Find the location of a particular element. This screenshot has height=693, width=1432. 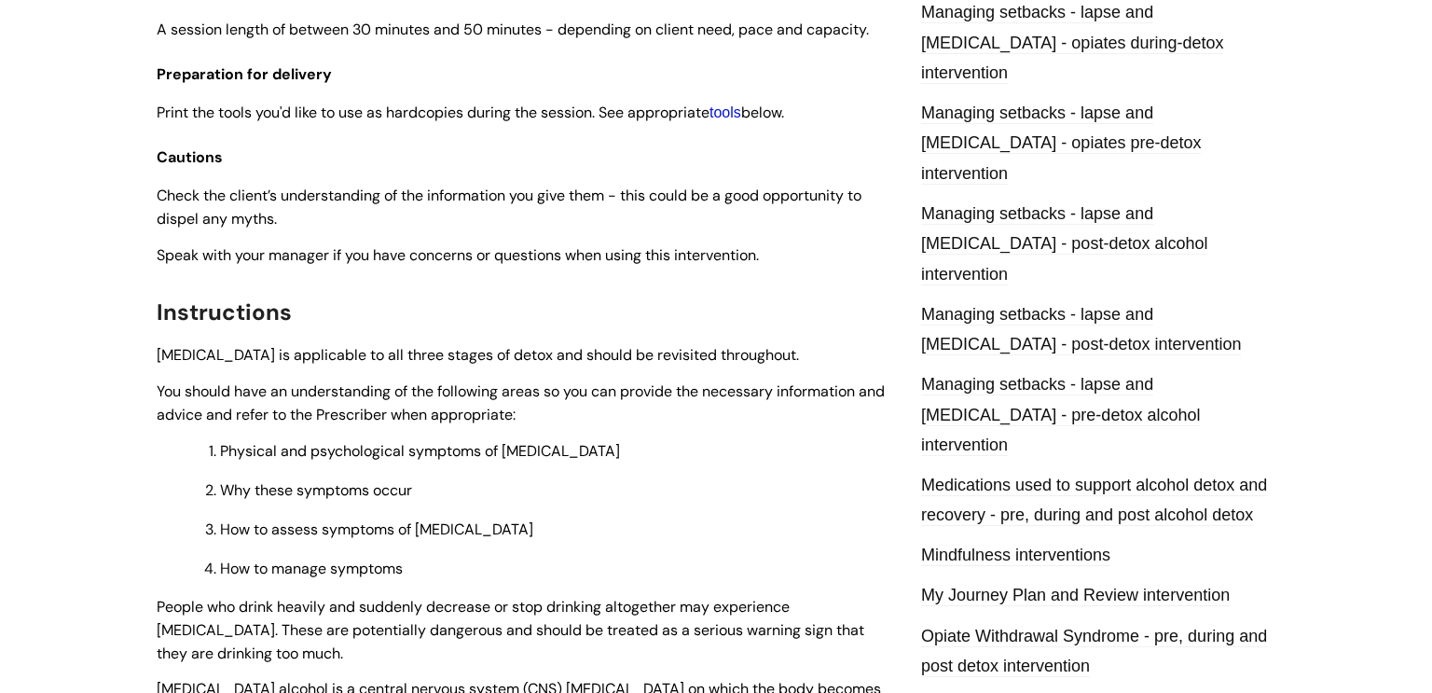

span: People who drink heavily and suddenly decrease or stop drinking altogether may experience [MEDICA... is located at coordinates (510, 629).